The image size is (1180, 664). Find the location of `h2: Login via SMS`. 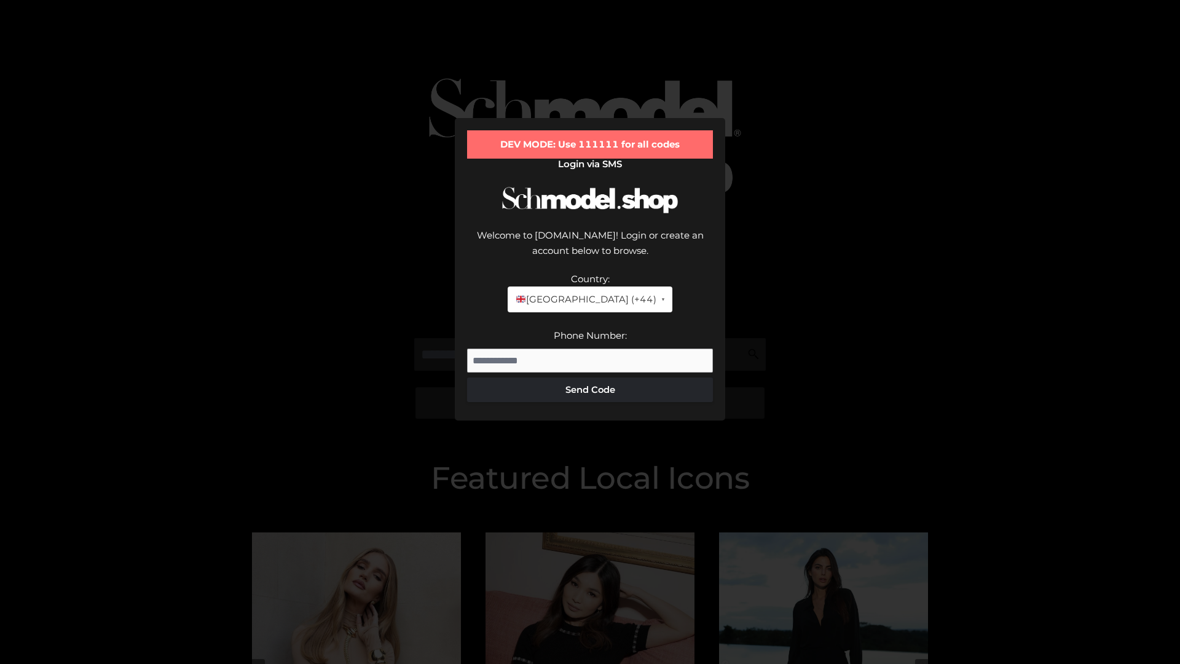

h2: Login via SMS is located at coordinates (590, 164).